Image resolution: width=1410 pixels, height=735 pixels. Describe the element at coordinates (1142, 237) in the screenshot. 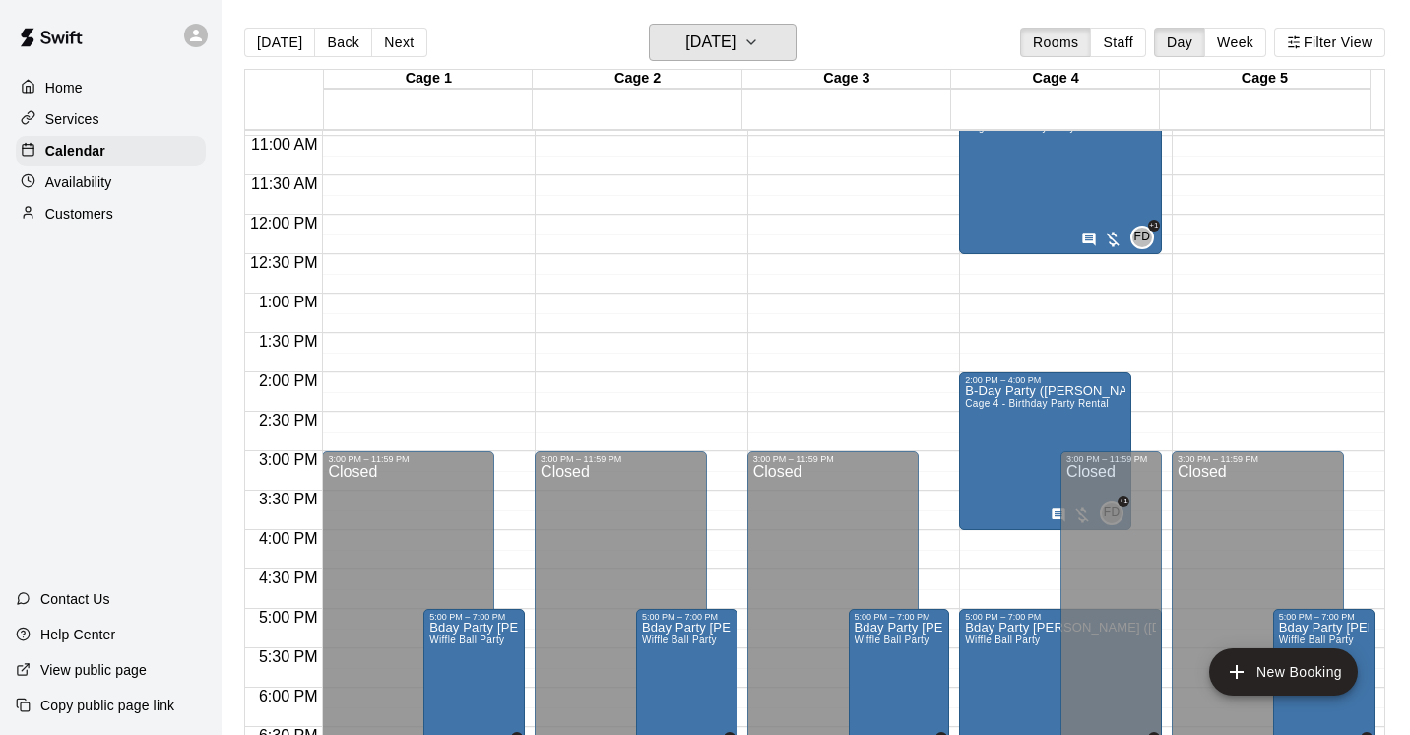

I see `div: Front Desk` at that location.